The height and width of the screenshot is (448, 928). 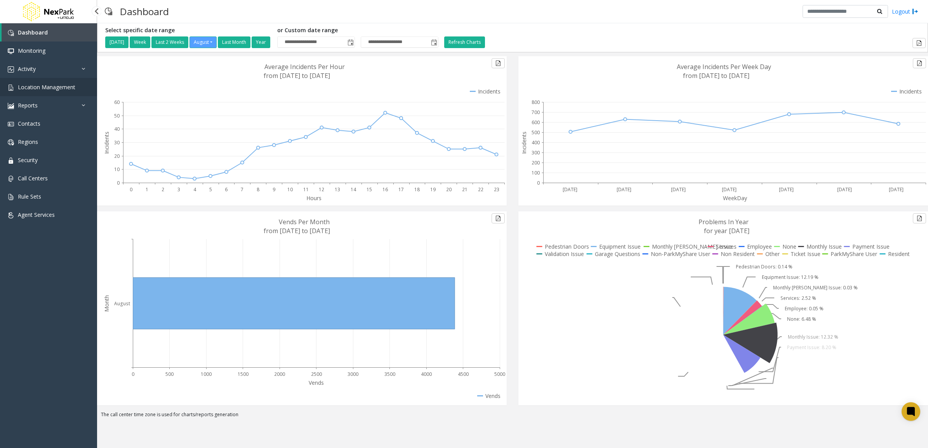 I want to click on button: Refresh Charts, so click(x=464, y=42).